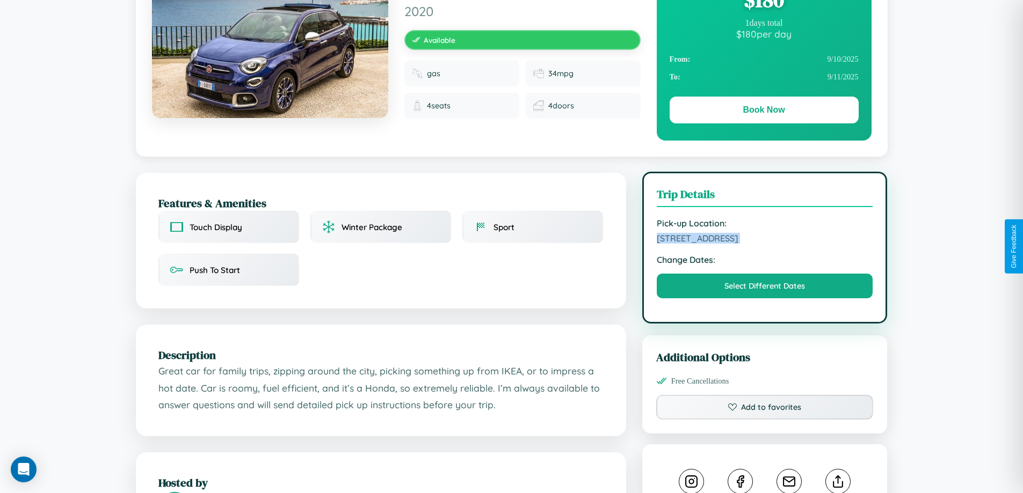  I want to click on span: 4 doors, so click(561, 106).